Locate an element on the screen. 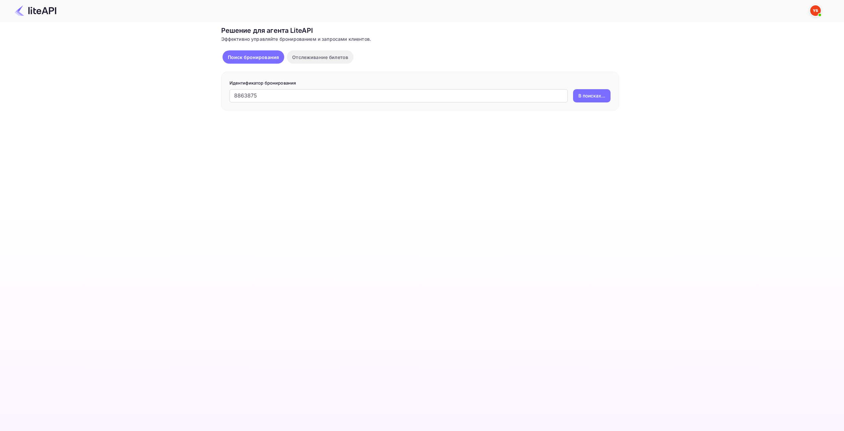  input: Введите идентификатор бронирования (например, 63782194) is located at coordinates (399, 96).